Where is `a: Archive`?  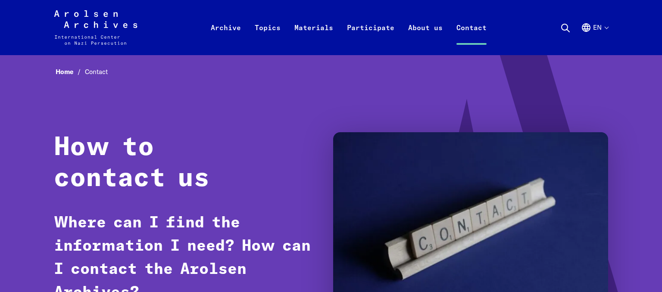 a: Archive is located at coordinates (226, 38).